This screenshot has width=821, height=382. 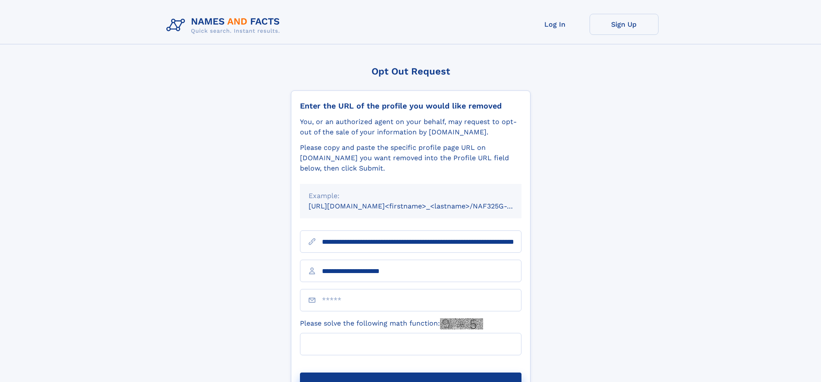 What do you see at coordinates (411, 71) in the screenshot?
I see `div: Opt Out Request` at bounding box center [411, 71].